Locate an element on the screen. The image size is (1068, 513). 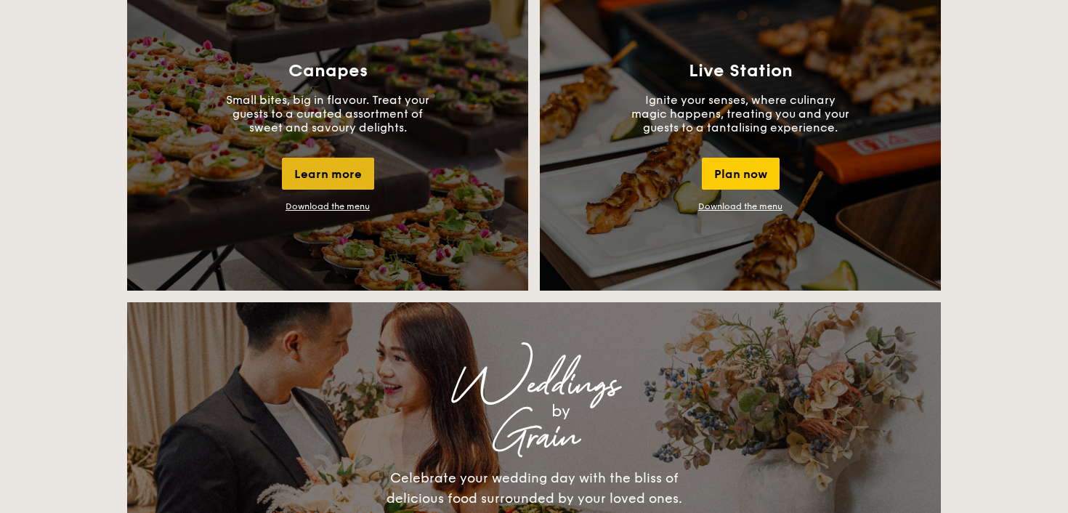
h3: Canapes is located at coordinates (328, 71).